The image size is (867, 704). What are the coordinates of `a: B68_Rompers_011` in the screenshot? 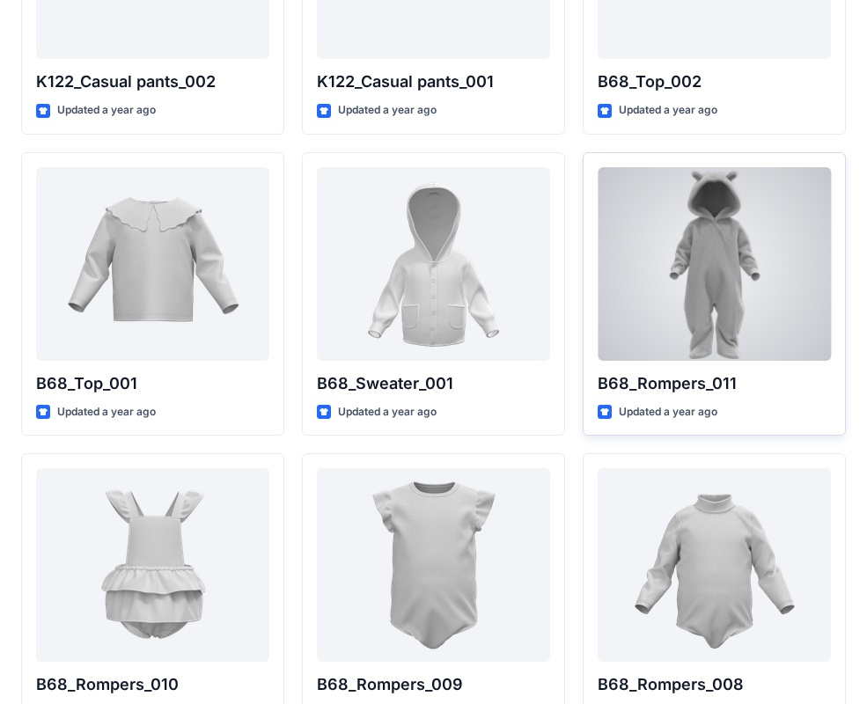 It's located at (714, 264).